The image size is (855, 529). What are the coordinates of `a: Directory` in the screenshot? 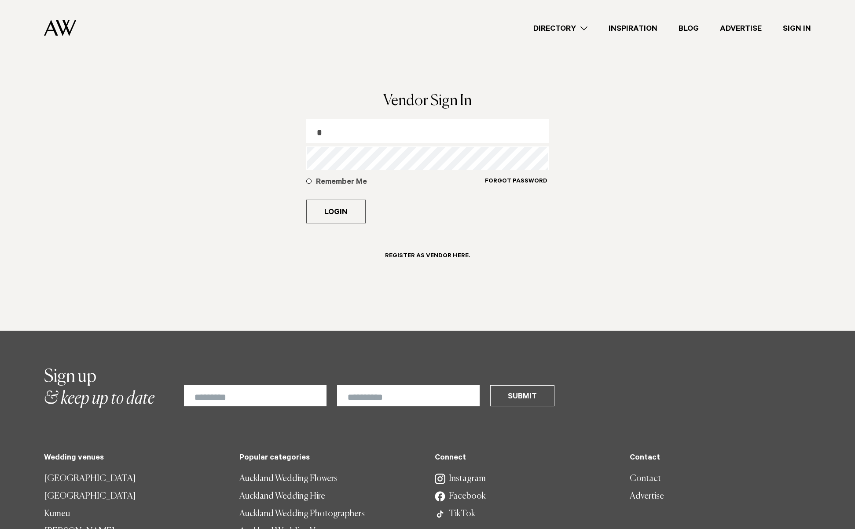 It's located at (560, 28).